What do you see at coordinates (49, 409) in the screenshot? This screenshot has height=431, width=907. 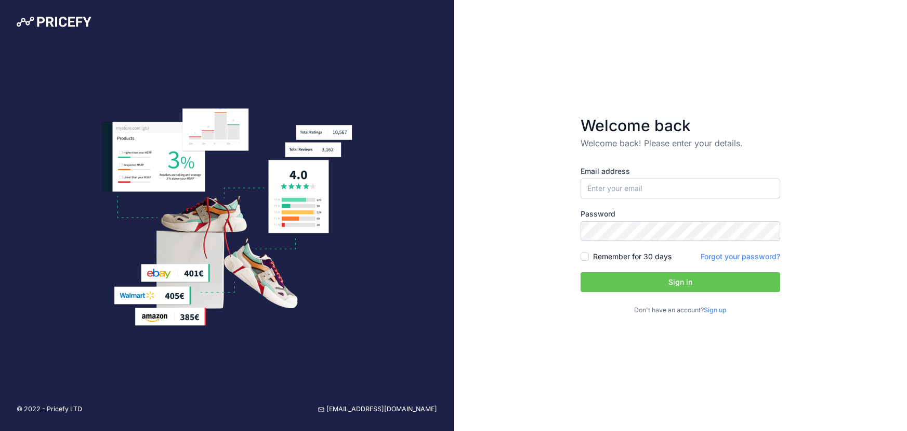 I see `p: © 2022 - Pricefy LTD` at bounding box center [49, 409].